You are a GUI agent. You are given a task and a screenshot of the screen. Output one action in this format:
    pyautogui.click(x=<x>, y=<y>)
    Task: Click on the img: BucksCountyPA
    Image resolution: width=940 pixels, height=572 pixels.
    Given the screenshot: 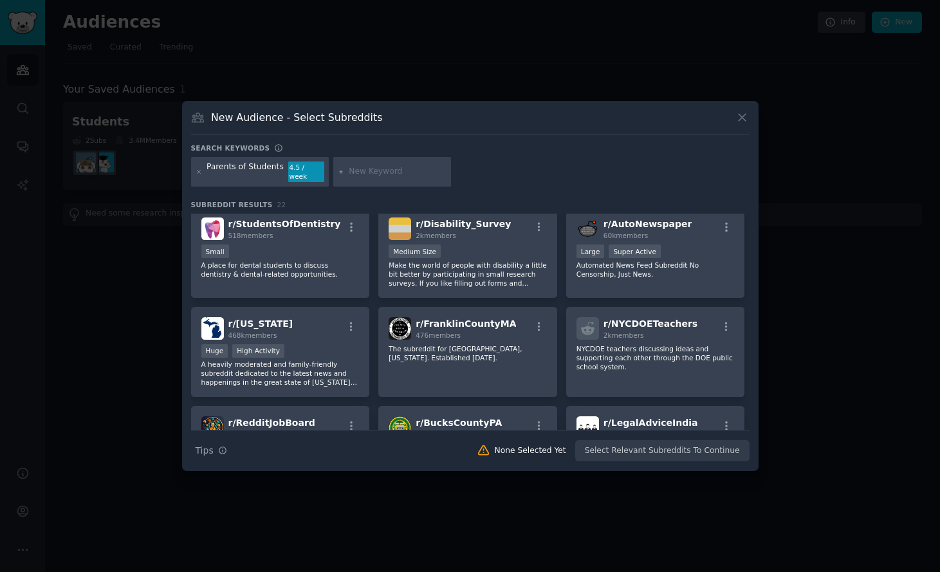 What is the action you would take?
    pyautogui.click(x=400, y=427)
    